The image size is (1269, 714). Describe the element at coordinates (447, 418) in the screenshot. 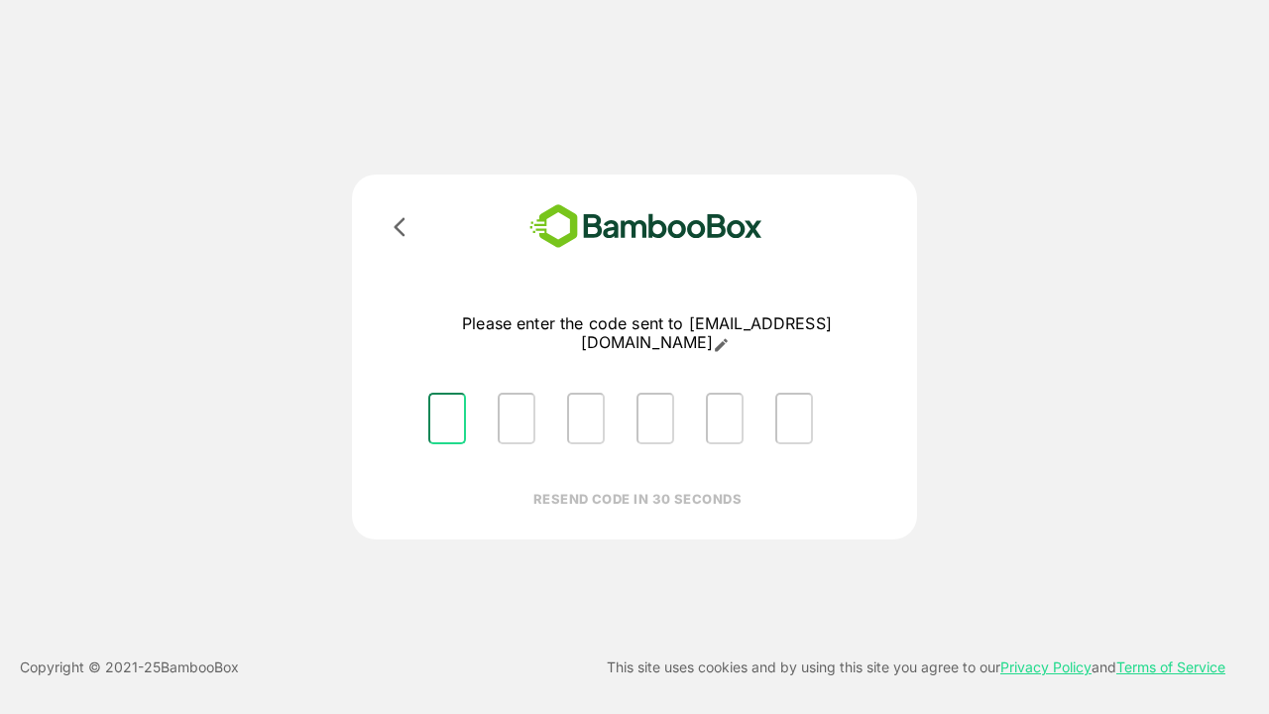

I see `input: Please enter OTP character 1` at that location.